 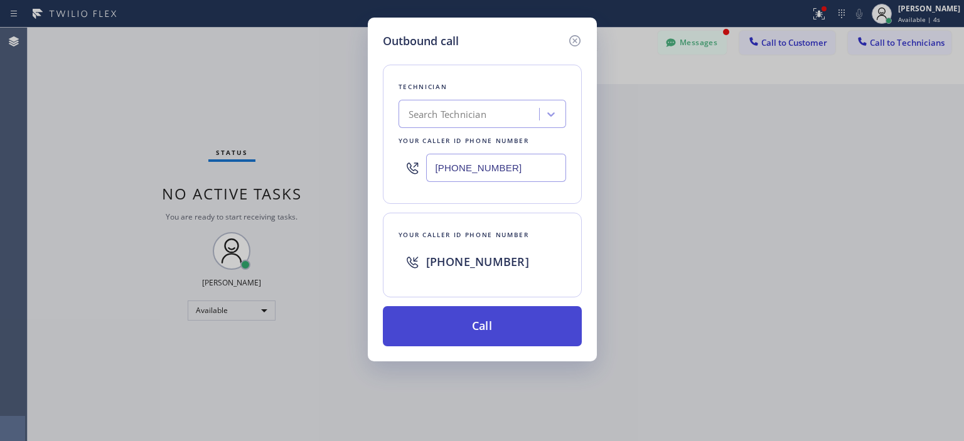 I want to click on div: Search Technician, so click(x=448, y=114).